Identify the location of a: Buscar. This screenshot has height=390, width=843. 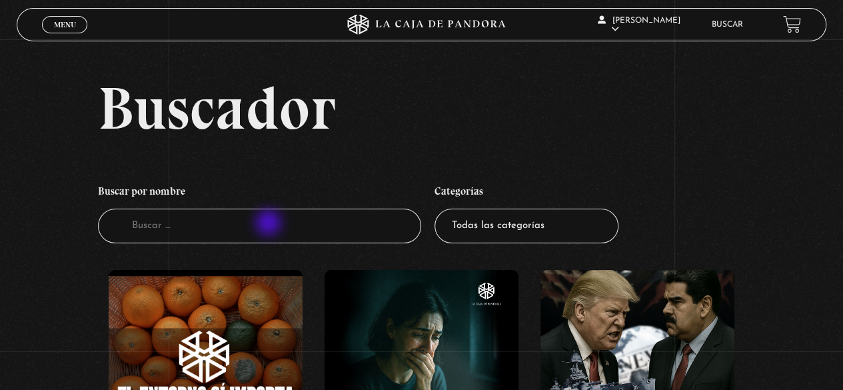
(727, 25).